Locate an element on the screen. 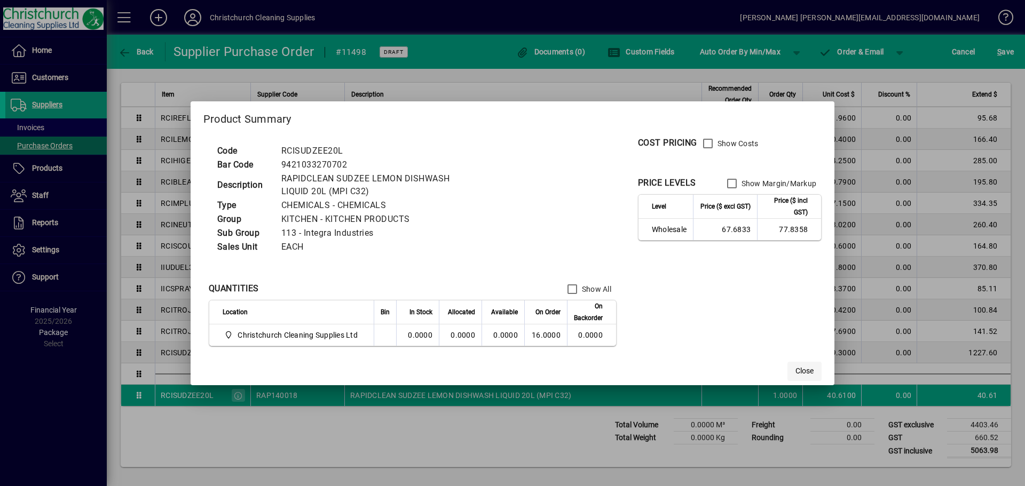  span: Price ($ excl GST) is located at coordinates (725, 207).